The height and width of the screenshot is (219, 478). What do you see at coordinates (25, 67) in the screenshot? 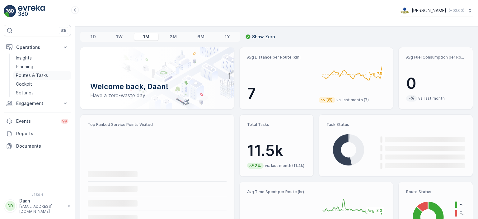
I see `p: Planning` at bounding box center [25, 67].